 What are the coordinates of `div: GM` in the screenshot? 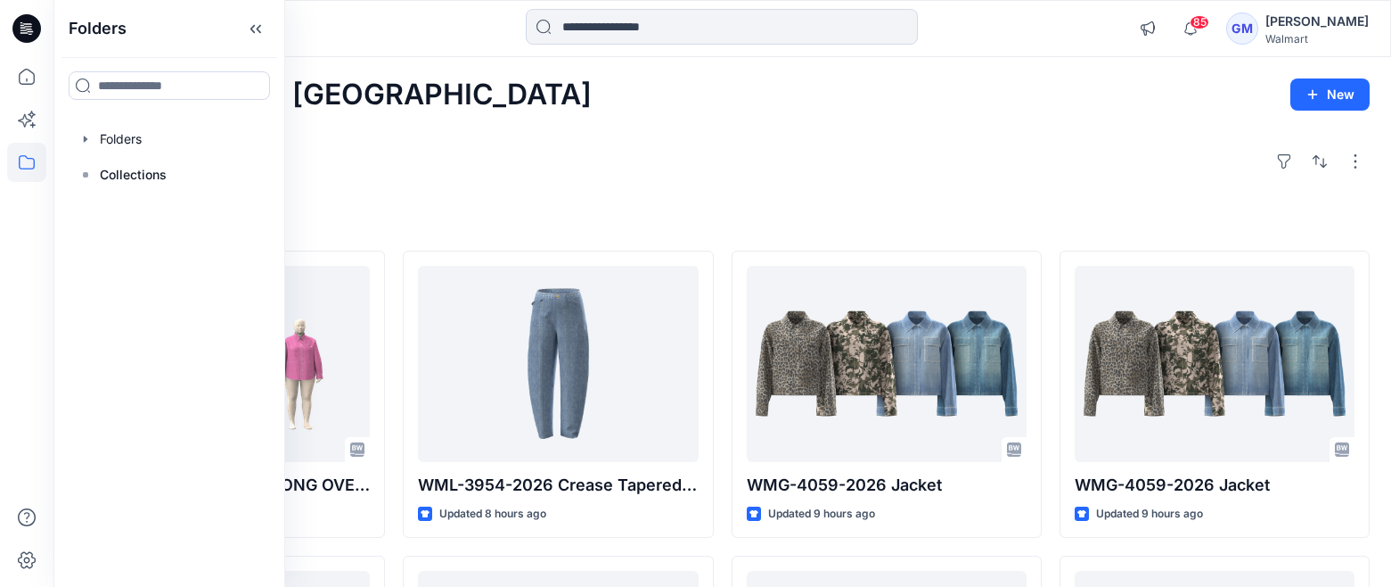 It's located at (1243, 29).